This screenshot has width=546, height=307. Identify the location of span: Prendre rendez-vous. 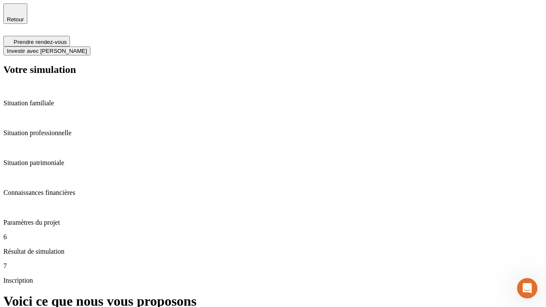
(40, 42).